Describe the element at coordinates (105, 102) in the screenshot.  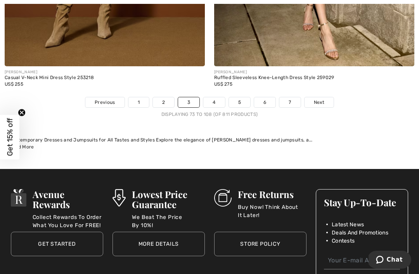
I see `span: Previous` at that location.